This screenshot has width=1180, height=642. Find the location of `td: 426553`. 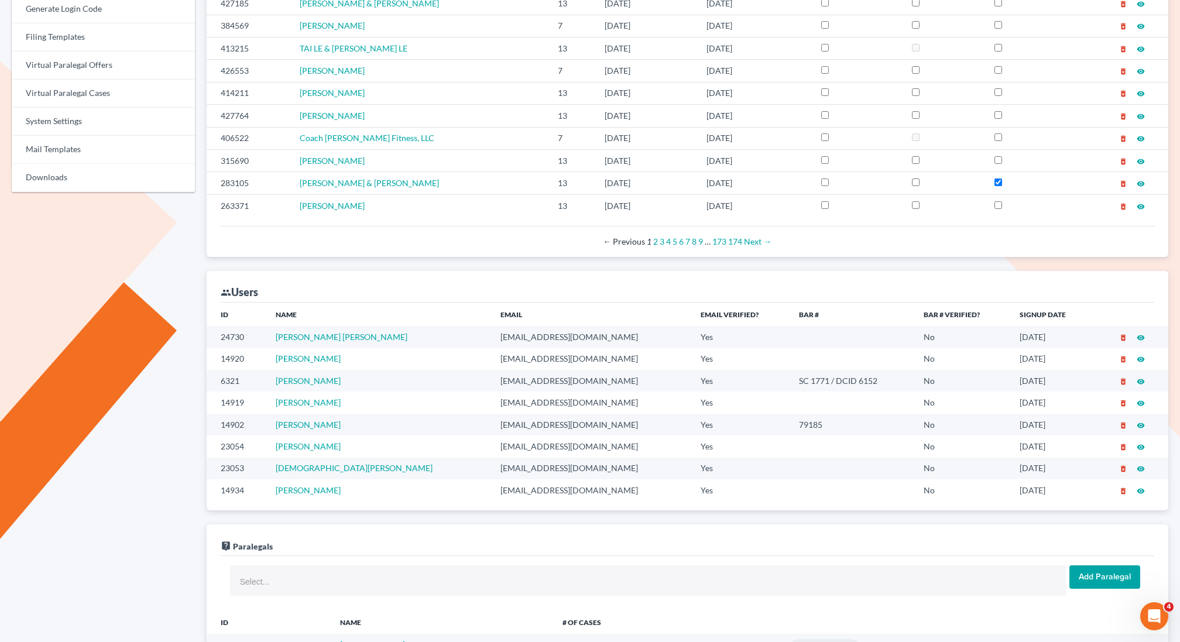

td: 426553 is located at coordinates (249, 71).